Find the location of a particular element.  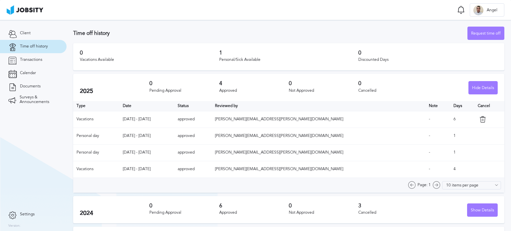

div: A is located at coordinates (479, 10).